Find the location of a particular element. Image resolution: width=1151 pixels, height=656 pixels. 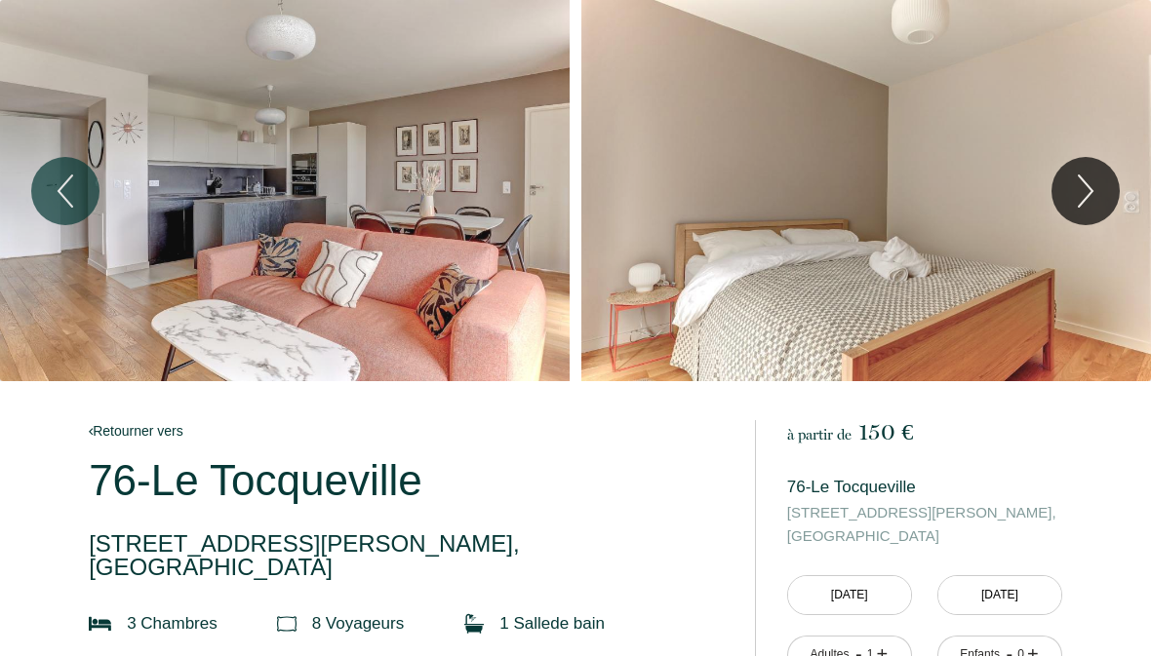

span: 150 € is located at coordinates (886, 432).